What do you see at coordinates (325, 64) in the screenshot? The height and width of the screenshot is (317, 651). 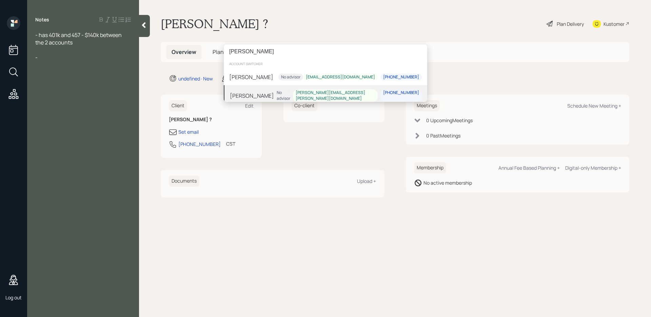 I see `div: account switcher` at bounding box center [325, 64].